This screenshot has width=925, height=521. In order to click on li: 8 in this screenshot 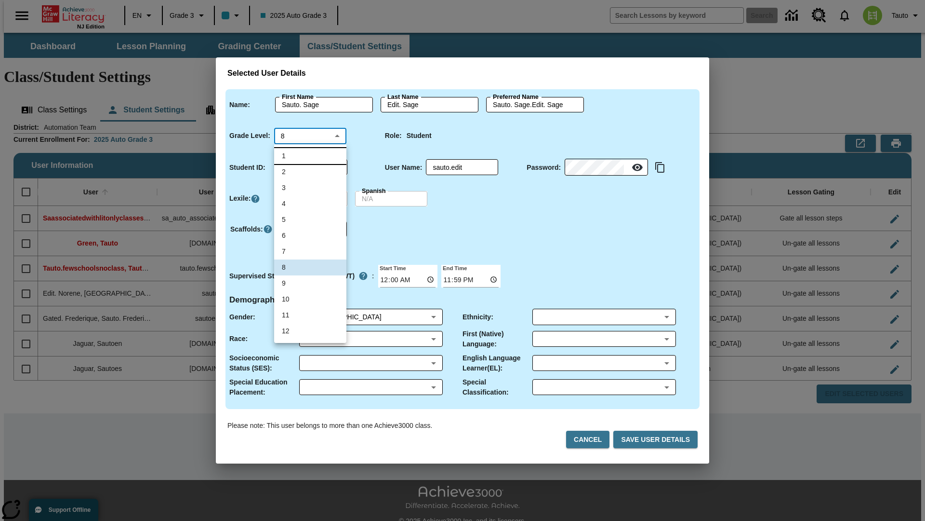, I will do `click(310, 267)`.